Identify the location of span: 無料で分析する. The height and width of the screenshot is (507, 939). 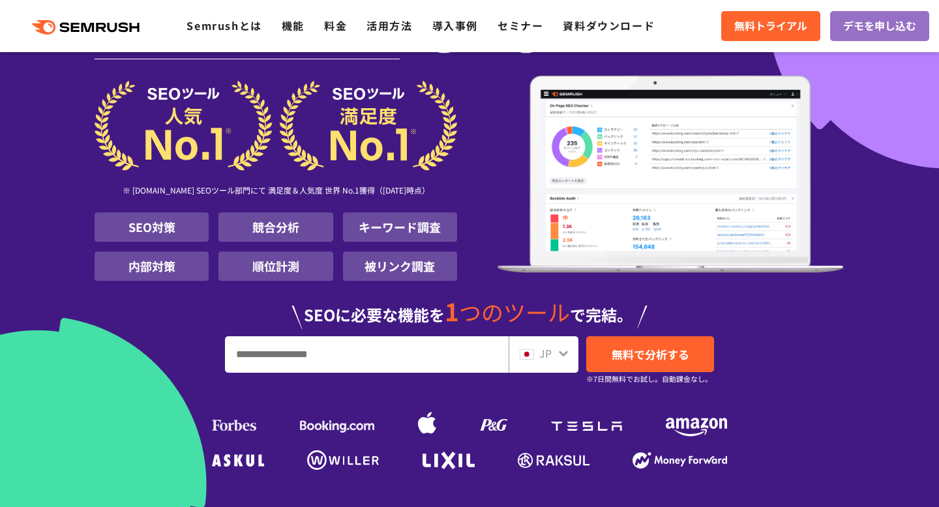
(650, 354).